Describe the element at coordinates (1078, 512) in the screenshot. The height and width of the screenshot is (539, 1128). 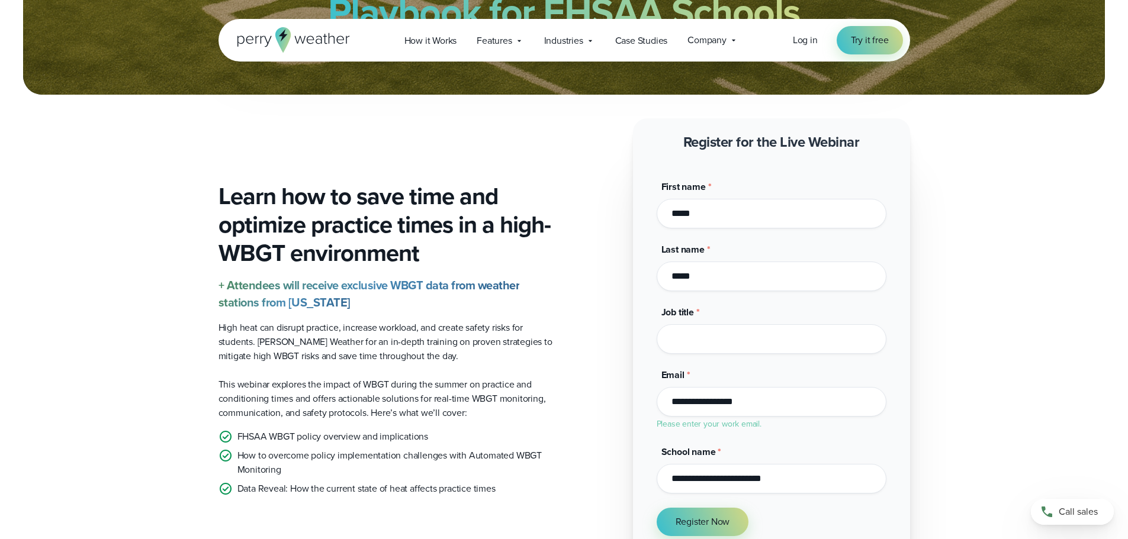
I see `span: Call sales` at that location.